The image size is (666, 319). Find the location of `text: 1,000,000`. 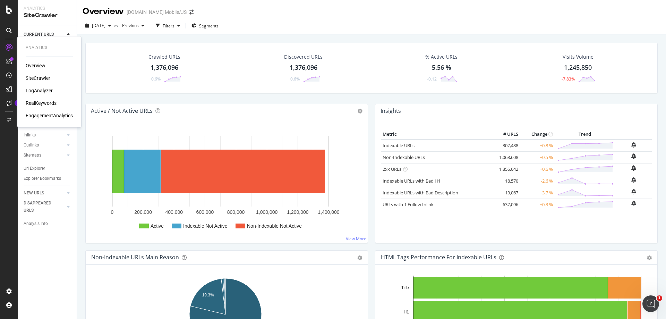

text: 1,000,000 is located at coordinates (267, 212).